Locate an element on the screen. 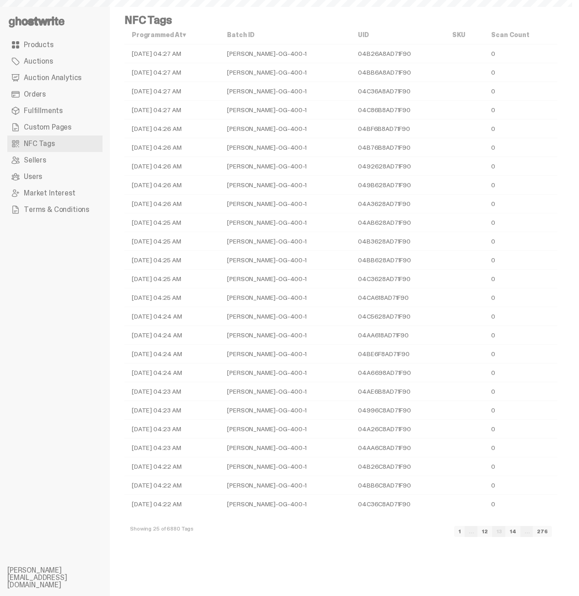 The height and width of the screenshot is (596, 579). a: Auctions is located at coordinates (55, 61).